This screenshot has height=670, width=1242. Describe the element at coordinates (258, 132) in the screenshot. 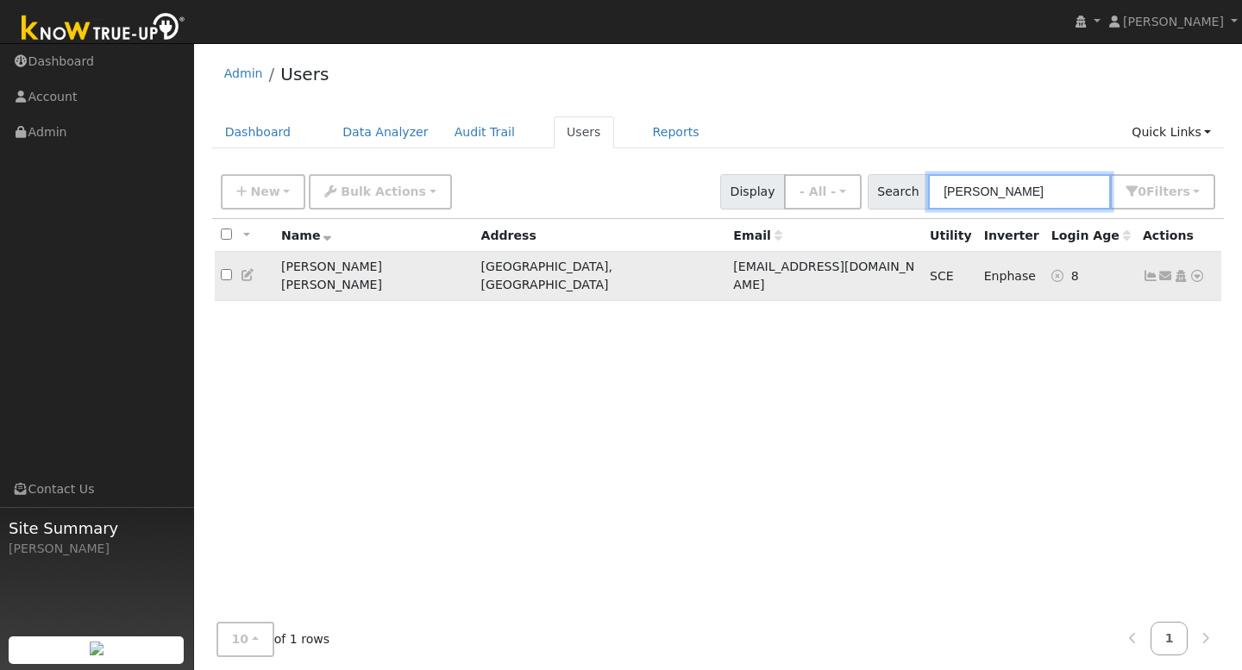

I see `a: Dashboard` at that location.